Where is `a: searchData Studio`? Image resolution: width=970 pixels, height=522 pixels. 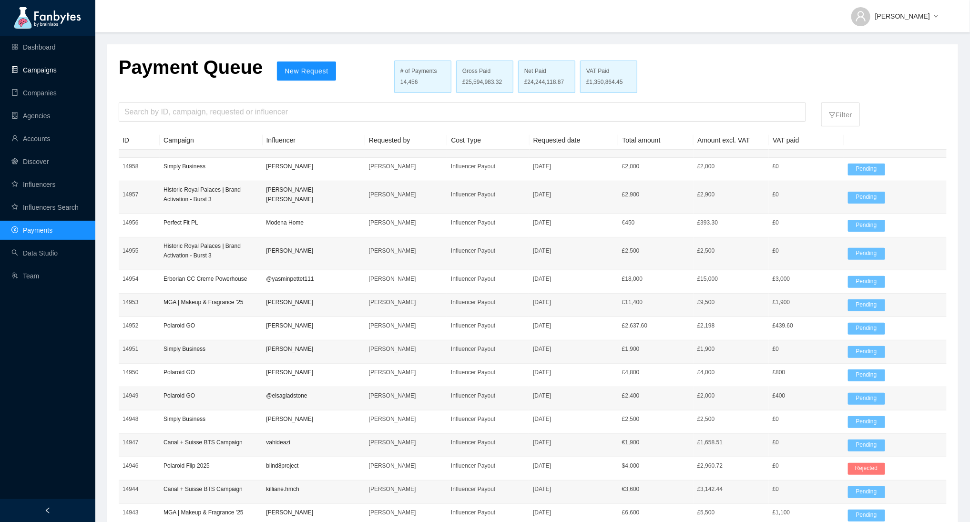 a: searchData Studio is located at coordinates (34, 253).